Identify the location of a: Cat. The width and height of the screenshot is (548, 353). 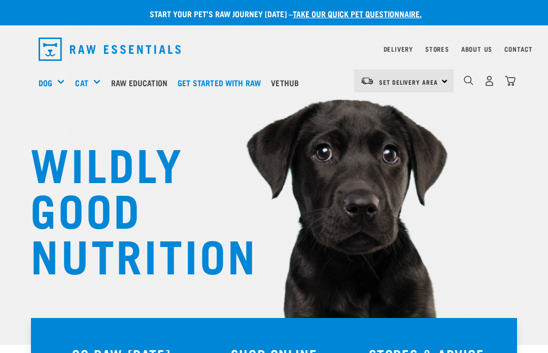
(81, 83).